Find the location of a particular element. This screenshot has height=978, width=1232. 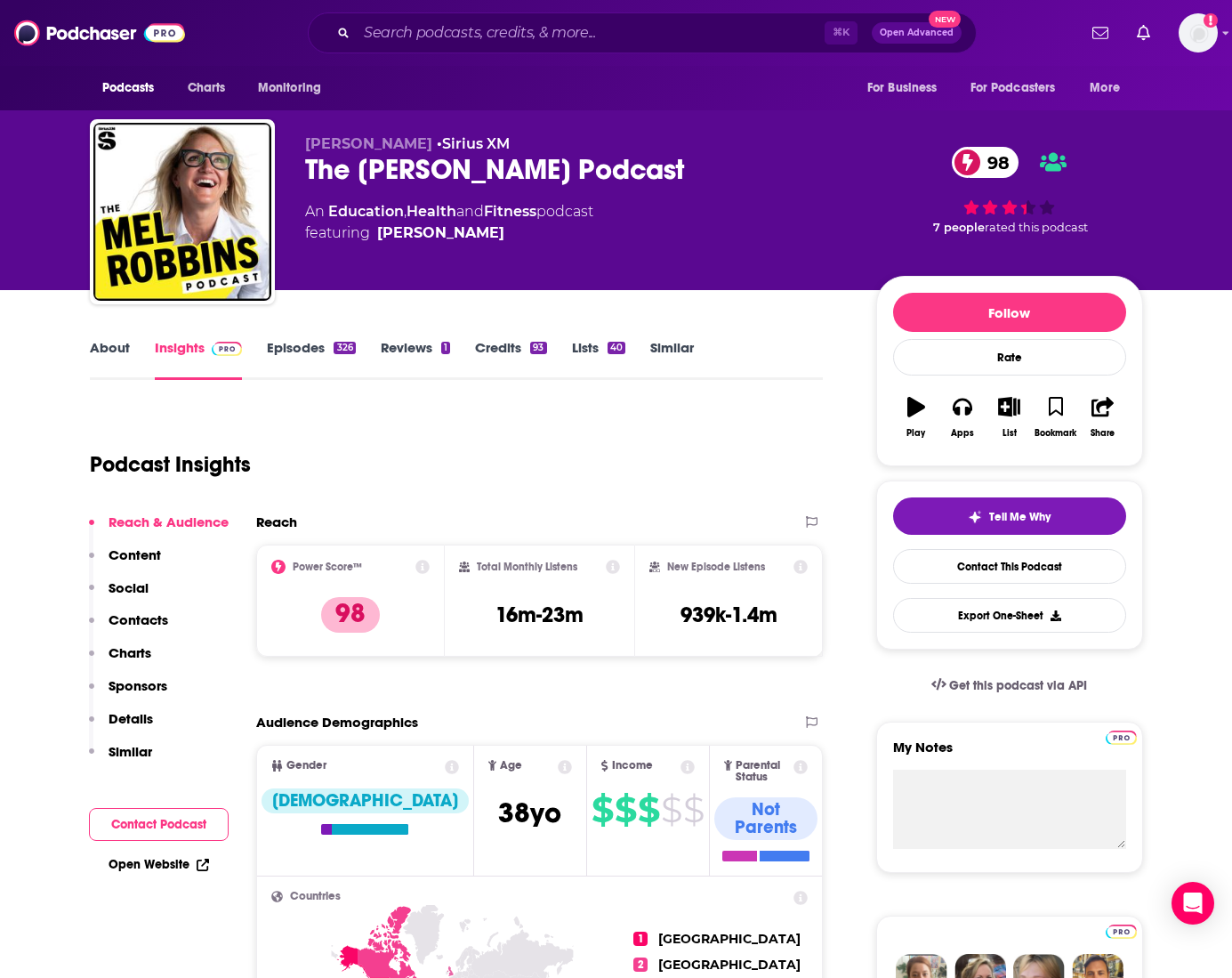

span: 38 yo is located at coordinates (530, 813).